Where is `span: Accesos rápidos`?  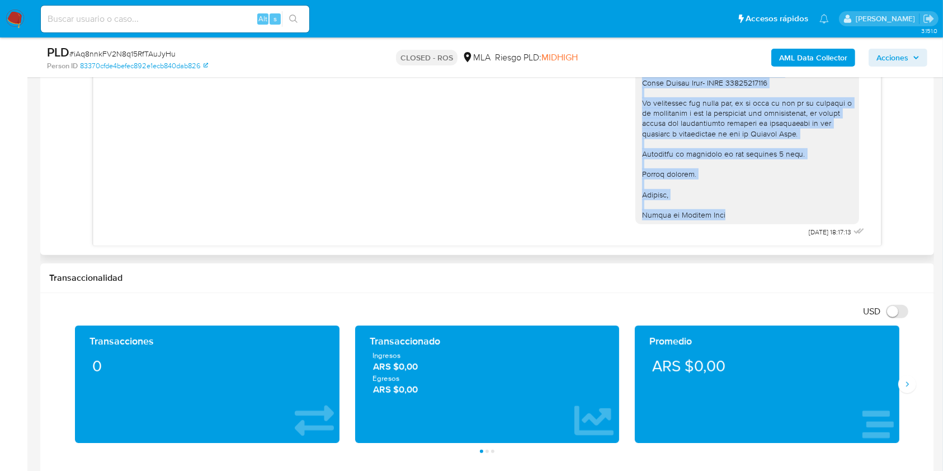
span: Accesos rápidos is located at coordinates (777, 18).